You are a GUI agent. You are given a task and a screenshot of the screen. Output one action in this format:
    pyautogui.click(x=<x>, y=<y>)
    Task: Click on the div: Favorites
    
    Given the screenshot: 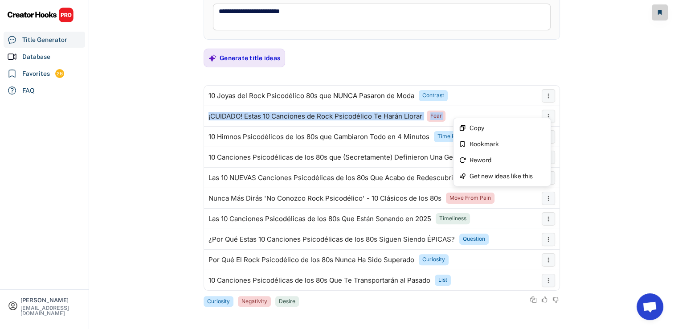 What is the action you would take?
    pyautogui.click(x=36, y=74)
    